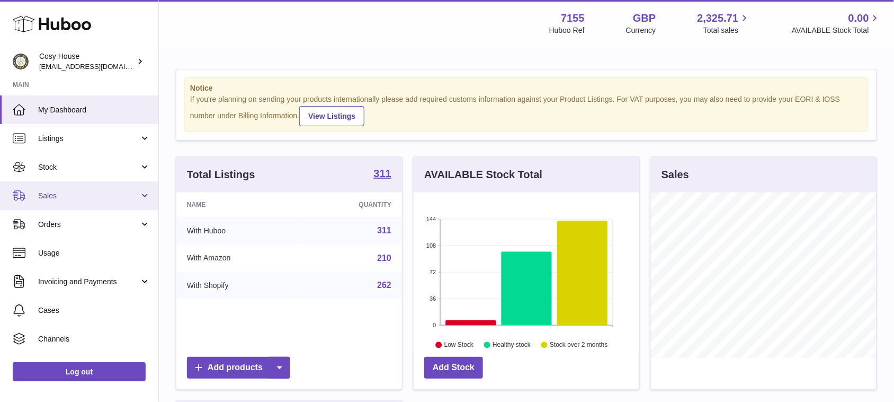 This screenshot has height=402, width=894. I want to click on span: Total sales, so click(727, 30).